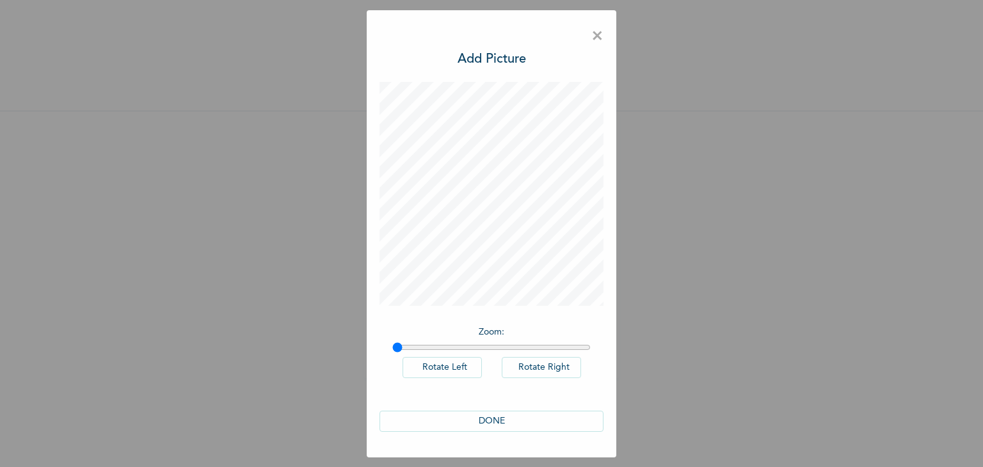 Image resolution: width=983 pixels, height=467 pixels. I want to click on p: Zoom :, so click(491, 332).